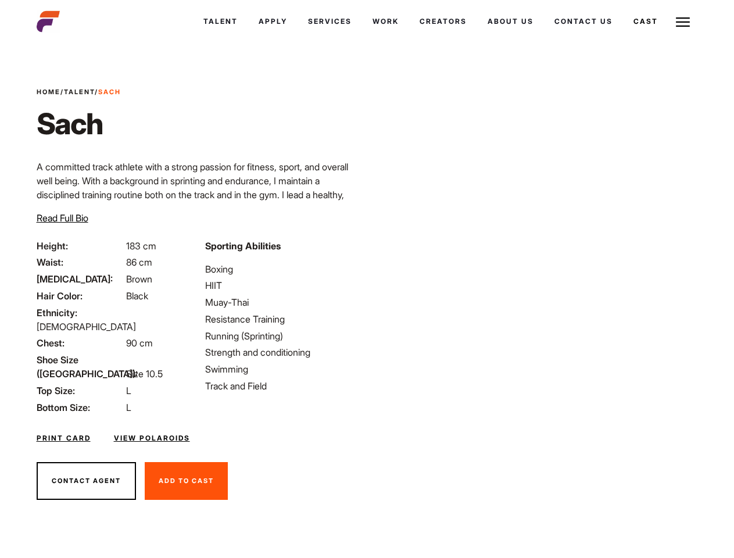 The image size is (734, 558). Describe the element at coordinates (80, 408) in the screenshot. I see `span: Bottom Size:` at that location.